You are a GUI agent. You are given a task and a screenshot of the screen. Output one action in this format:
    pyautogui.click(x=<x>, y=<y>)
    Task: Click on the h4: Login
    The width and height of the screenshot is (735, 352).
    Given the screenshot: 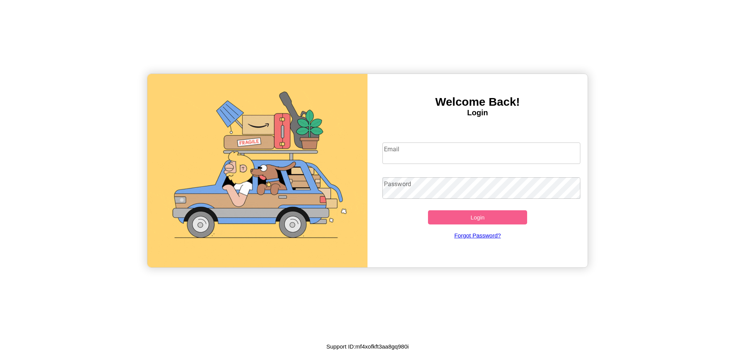 What is the action you would take?
    pyautogui.click(x=477, y=113)
    